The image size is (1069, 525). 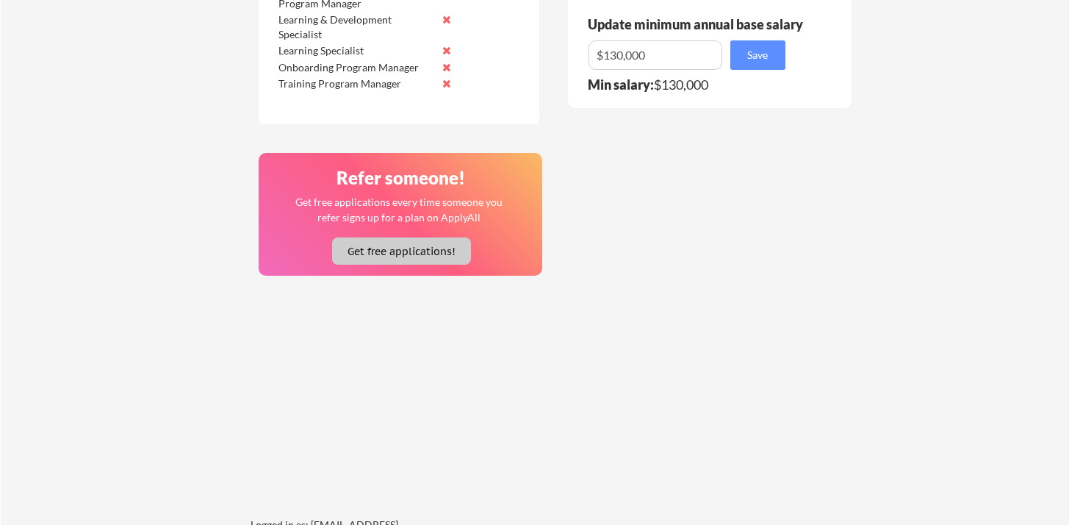 What do you see at coordinates (356, 68) in the screenshot?
I see `div: Onboarding Program Manager` at bounding box center [356, 68].